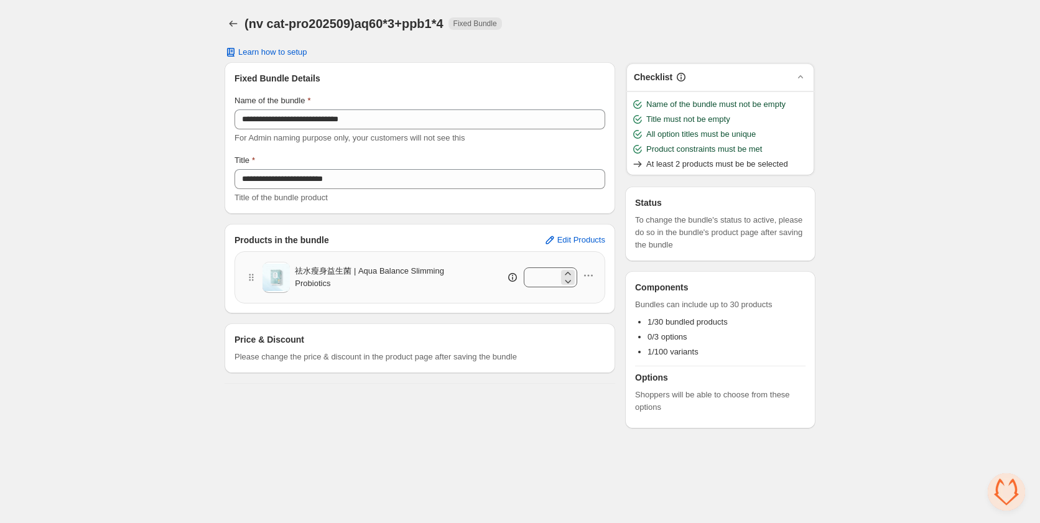  What do you see at coordinates (376, 357) in the screenshot?
I see `span: Please change the price & discount in the product page after saving the bundle` at bounding box center [376, 357].